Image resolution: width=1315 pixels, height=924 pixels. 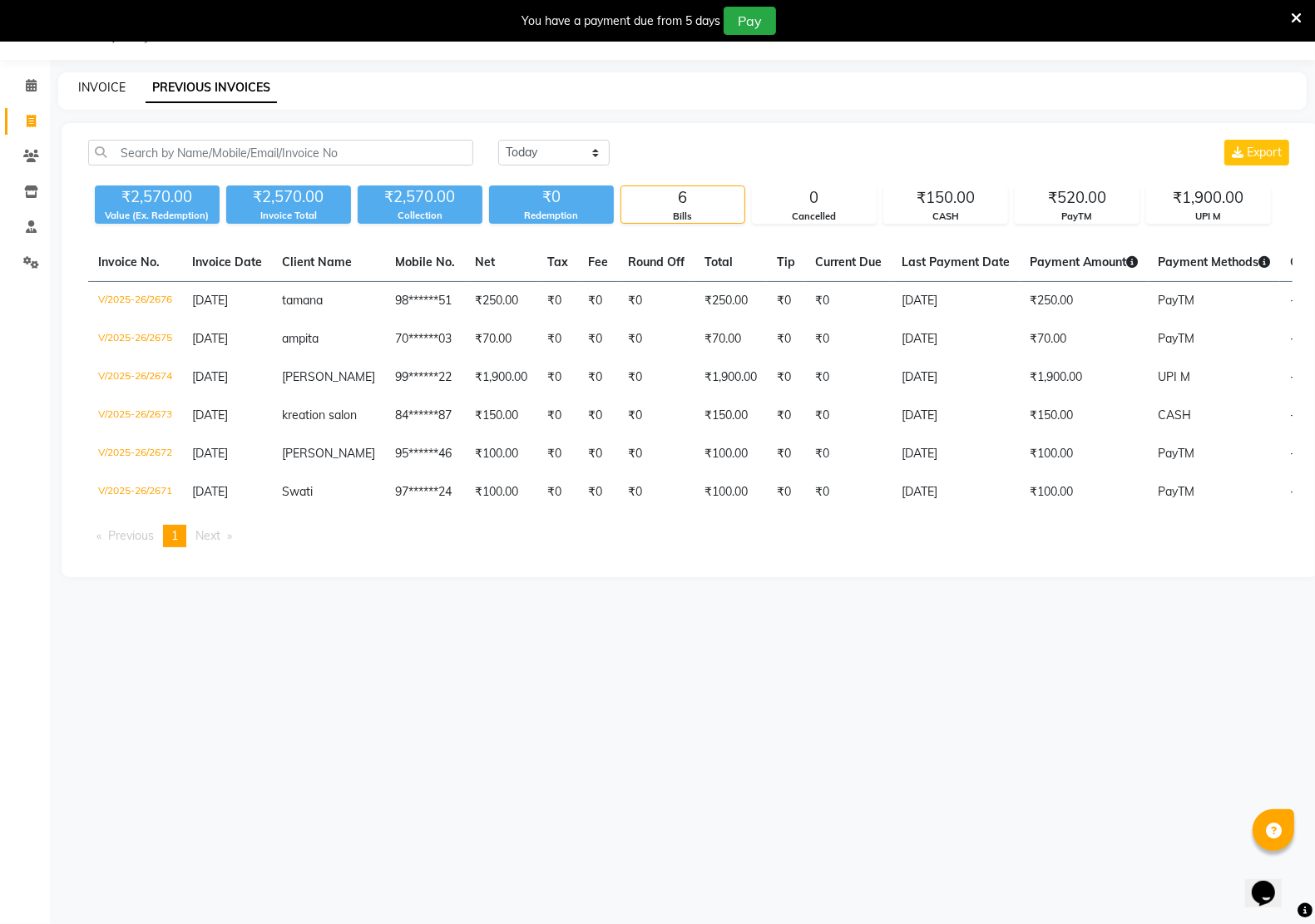 What do you see at coordinates (1208, 198) in the screenshot?
I see `div: ₹1,900.00` at bounding box center [1208, 198].